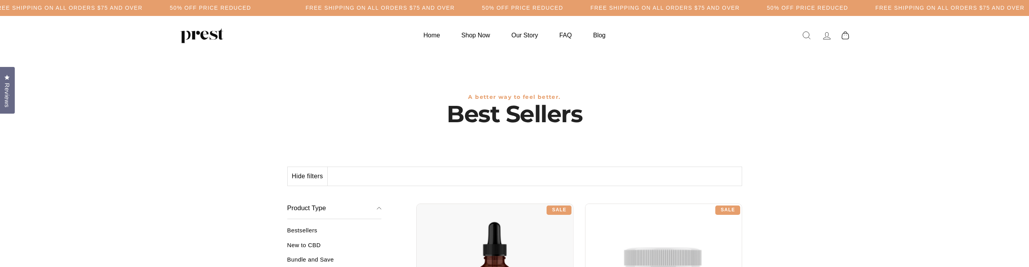  Describe the element at coordinates (525, 35) in the screenshot. I see `a: Our Story` at that location.